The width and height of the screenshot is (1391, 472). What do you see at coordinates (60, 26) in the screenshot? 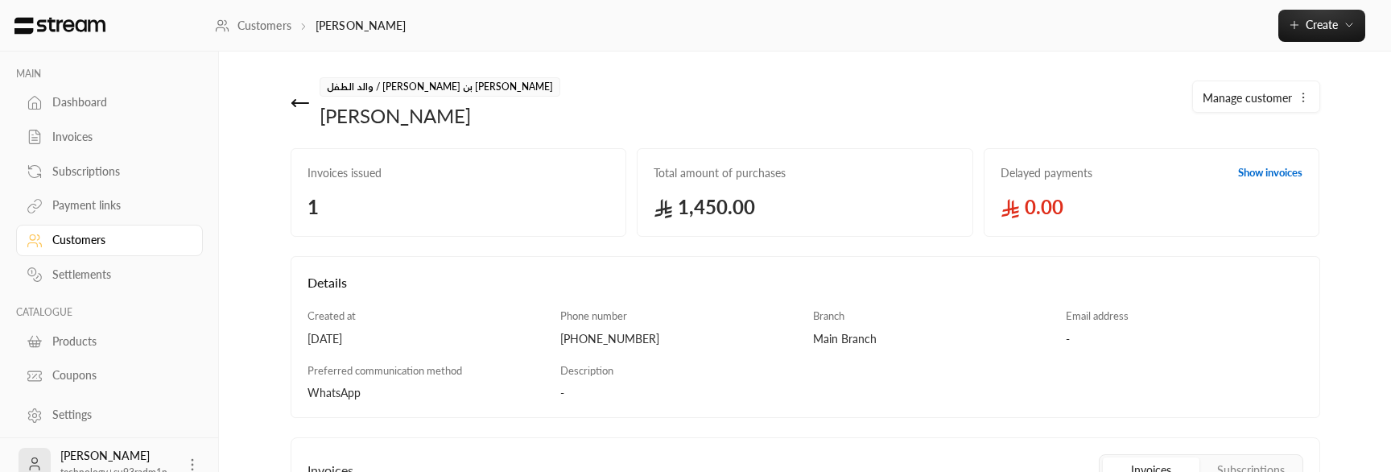
I see `img: Logo` at bounding box center [60, 26].